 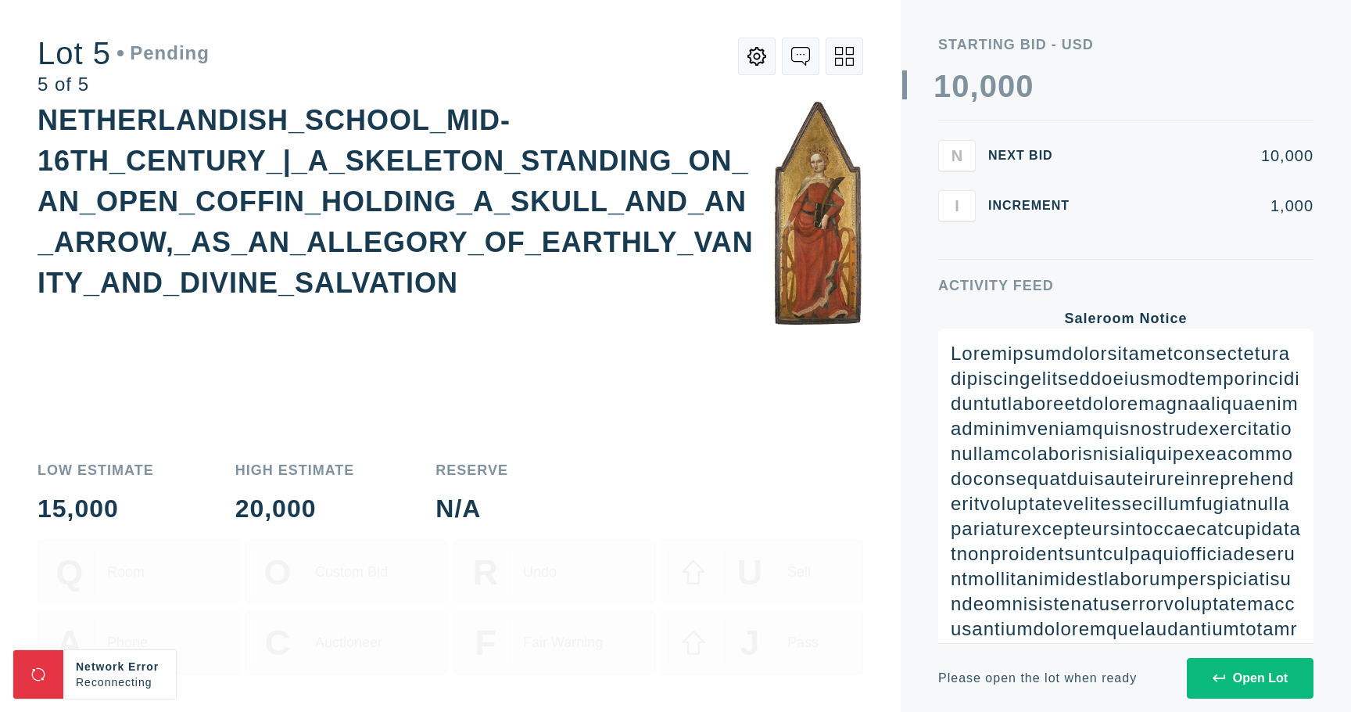 I want to click on div: NETHERLANDISH_SCHOOL_MID-16TH_CENTURY_|_A_SKELETON_STANDING_ON_AN_OPEN_COFFIN_HOLDING_A_SKULL_AND..., so click(x=396, y=201).